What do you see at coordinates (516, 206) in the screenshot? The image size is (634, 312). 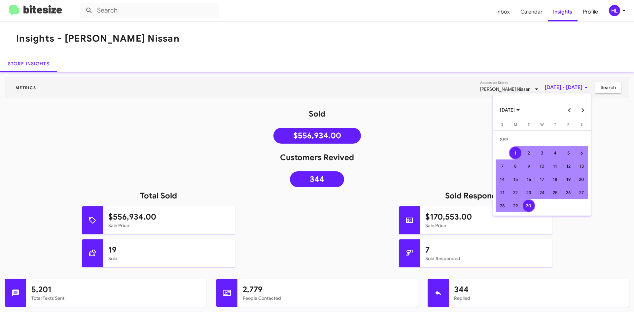 I see `div: 29` at bounding box center [516, 206].